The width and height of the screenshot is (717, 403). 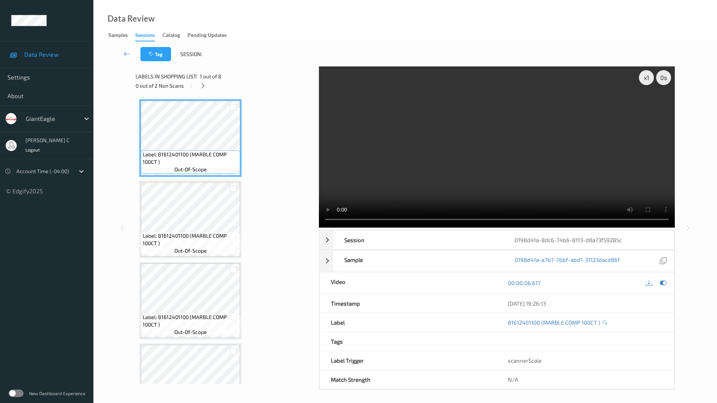 I want to click on div: Label Trigger, so click(x=408, y=361).